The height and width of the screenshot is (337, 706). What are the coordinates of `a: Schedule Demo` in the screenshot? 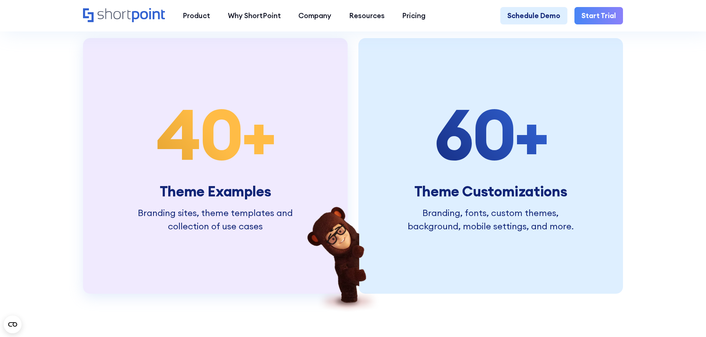 It's located at (533, 16).